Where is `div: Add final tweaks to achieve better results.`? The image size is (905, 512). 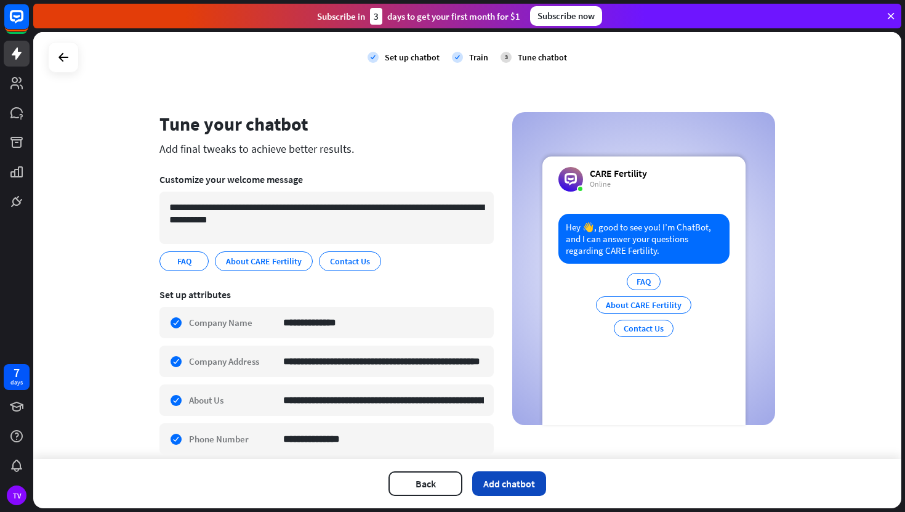 div: Add final tweaks to achieve better results. is located at coordinates (326, 148).